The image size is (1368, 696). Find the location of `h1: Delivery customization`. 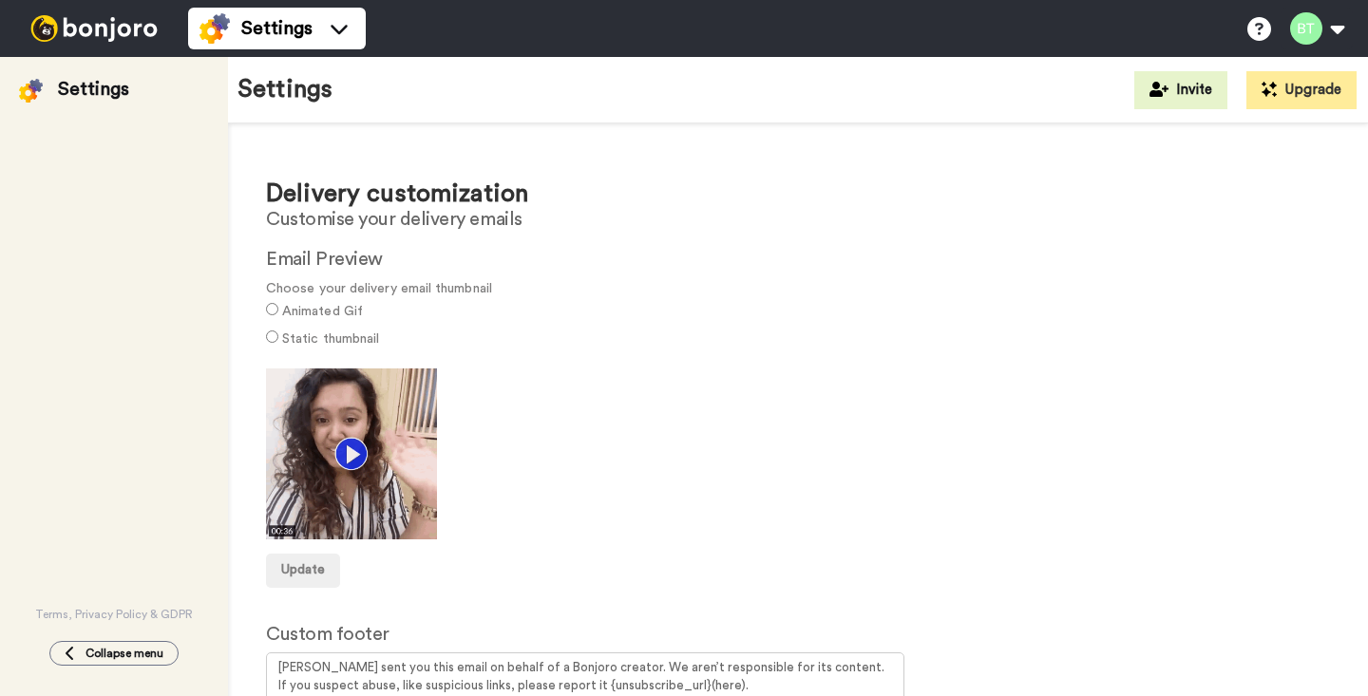

h1: Delivery customization is located at coordinates (798, 194).